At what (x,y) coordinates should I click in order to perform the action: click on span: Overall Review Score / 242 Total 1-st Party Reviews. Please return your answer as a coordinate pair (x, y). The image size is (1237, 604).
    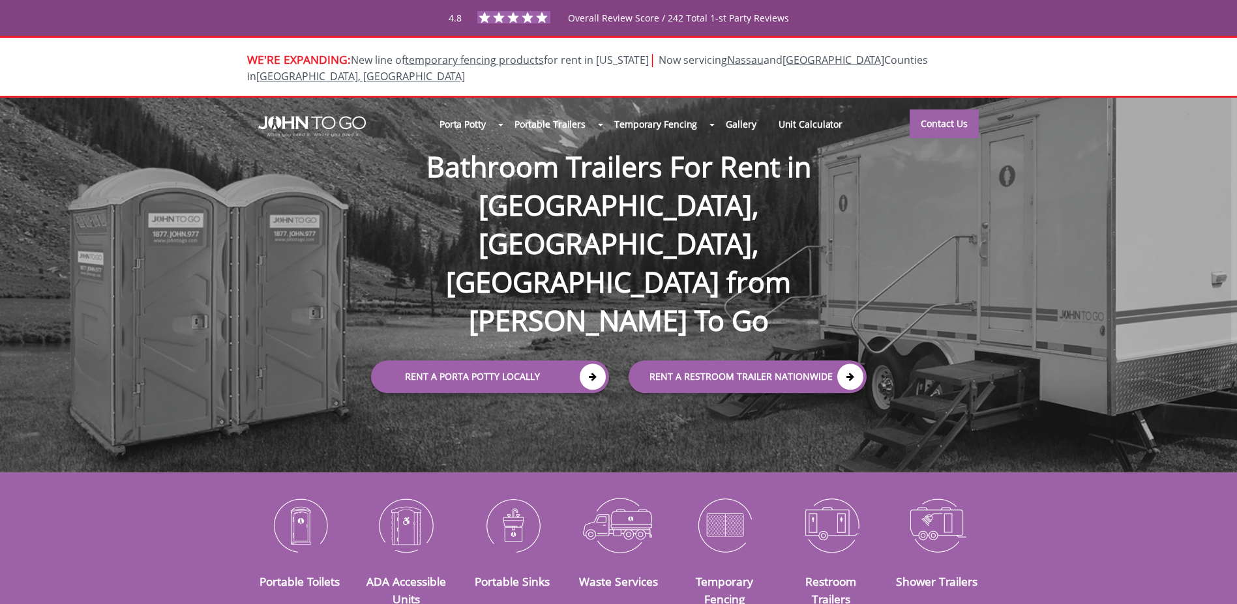
    Looking at the image, I should click on (678, 31).